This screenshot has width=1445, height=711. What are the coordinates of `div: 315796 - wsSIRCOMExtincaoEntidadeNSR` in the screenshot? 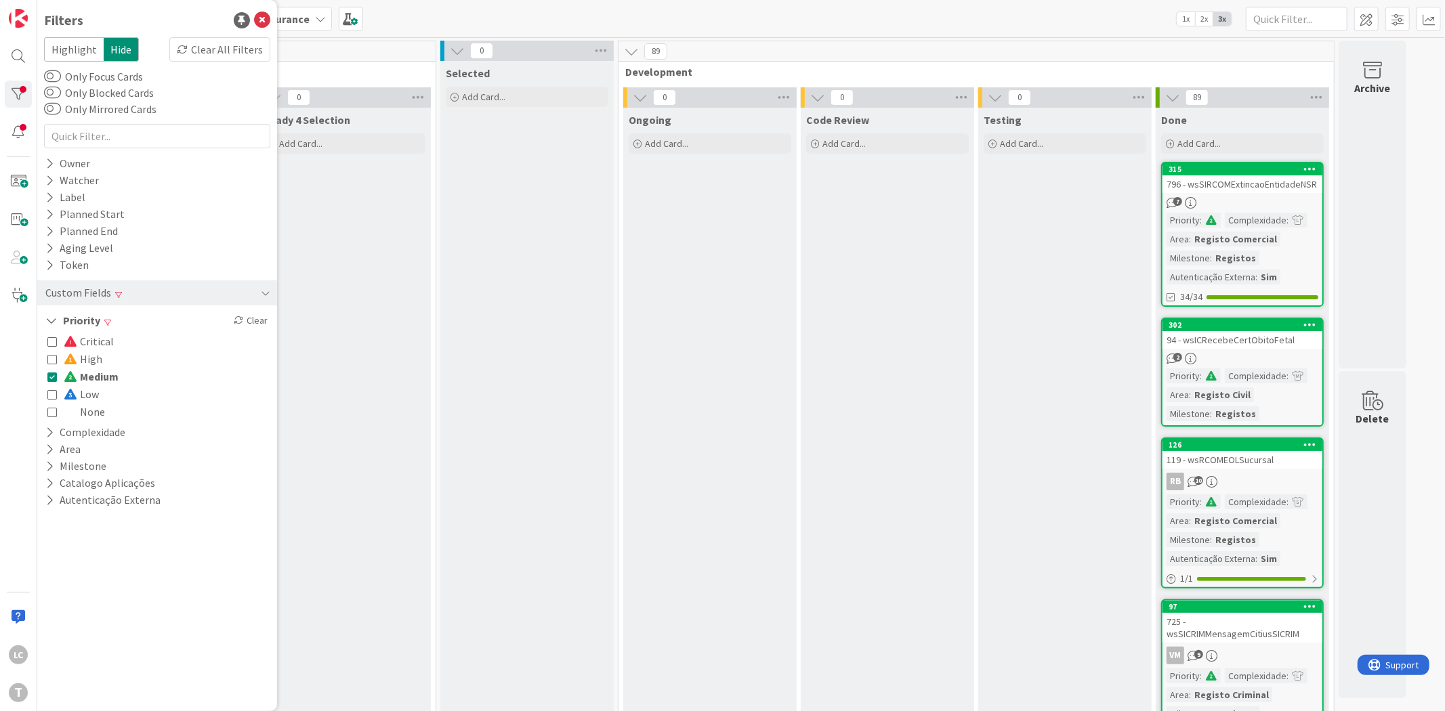 It's located at (1242, 178).